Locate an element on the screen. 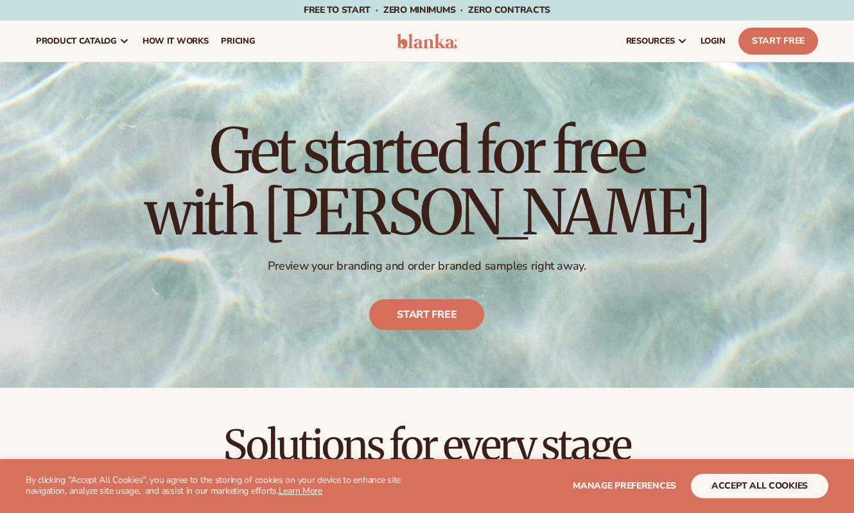  a: Start Free is located at coordinates (778, 41).